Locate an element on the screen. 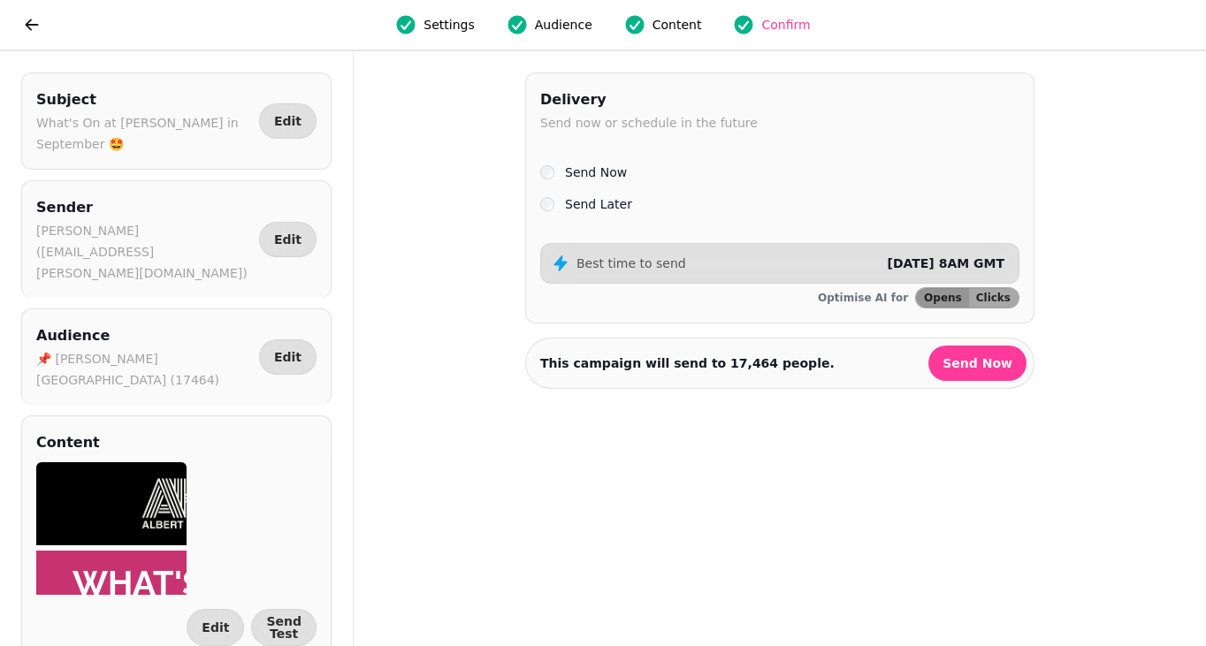 This screenshot has height=646, width=1206. p: Optimise AI for is located at coordinates (863, 298).